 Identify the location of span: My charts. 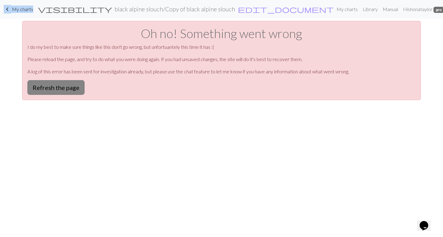
(22, 9).